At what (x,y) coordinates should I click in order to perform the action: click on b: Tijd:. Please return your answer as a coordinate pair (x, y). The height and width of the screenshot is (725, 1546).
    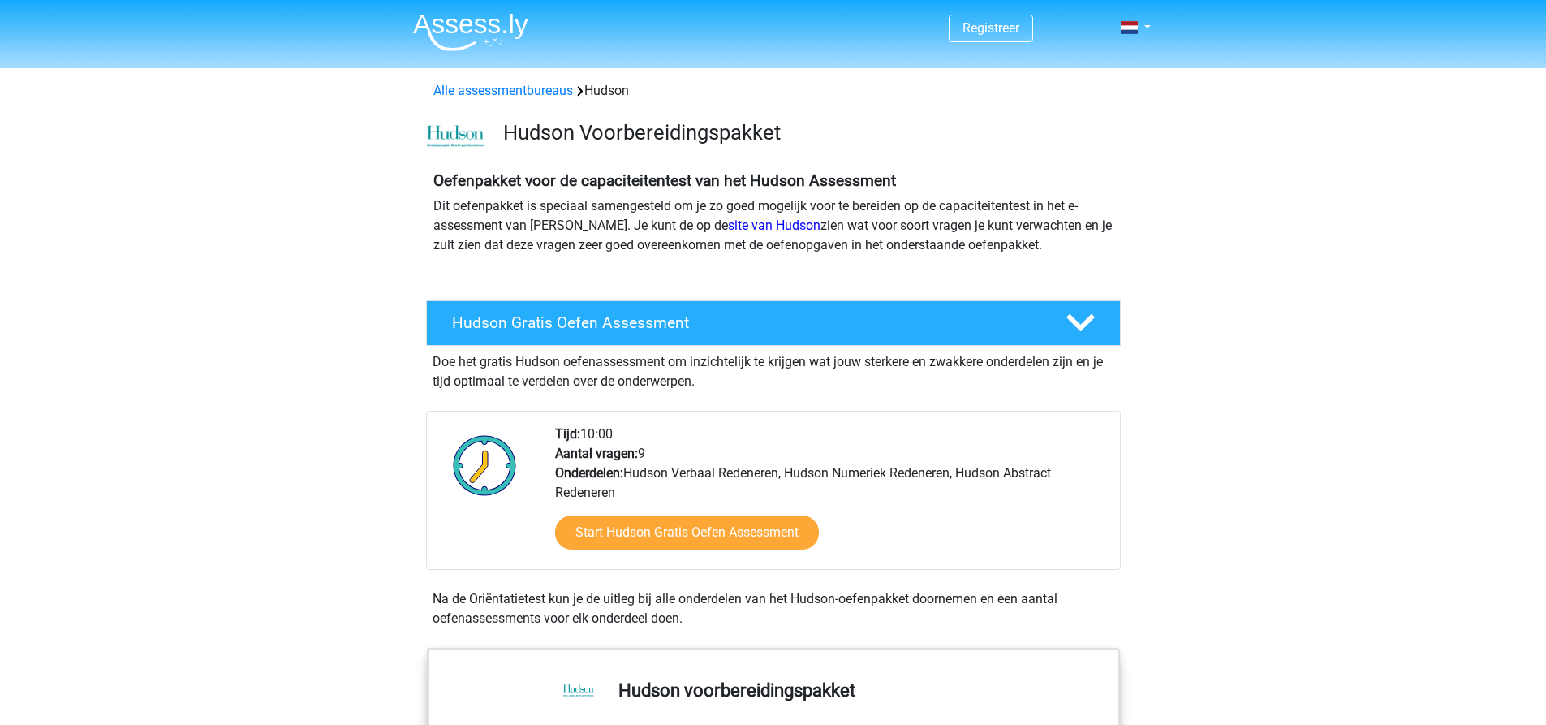
    Looking at the image, I should click on (567, 433).